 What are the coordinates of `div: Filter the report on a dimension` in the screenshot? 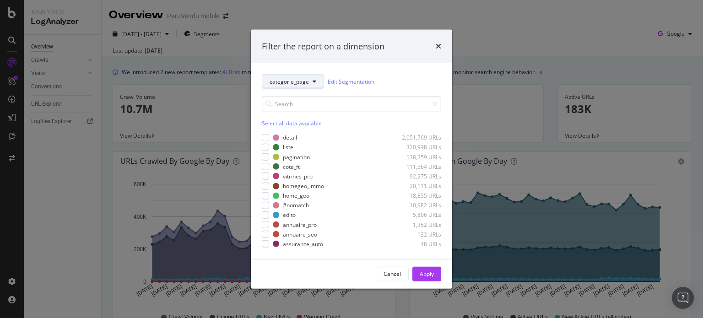 It's located at (323, 46).